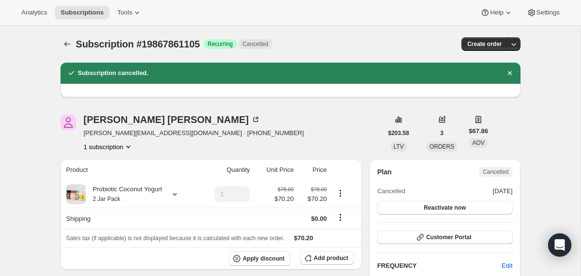 This screenshot has width=581, height=276. I want to click on th: Shipping, so click(130, 218).